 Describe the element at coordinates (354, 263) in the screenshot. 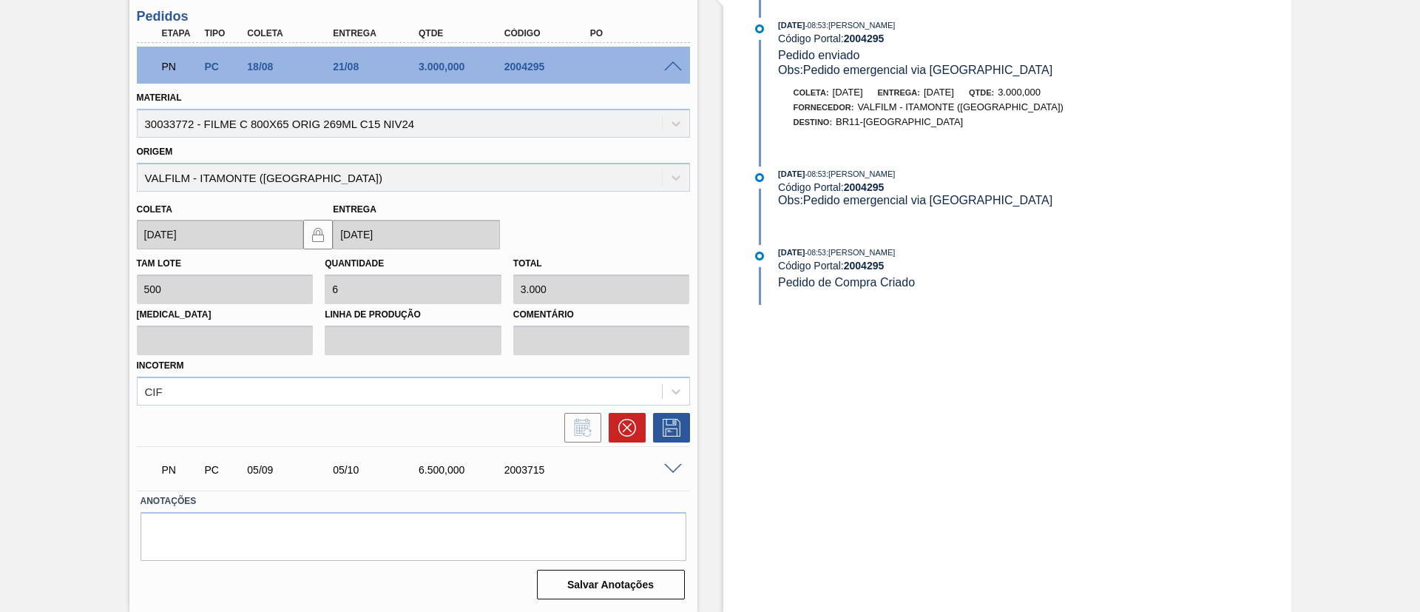

I see `label: Quantidade` at that location.